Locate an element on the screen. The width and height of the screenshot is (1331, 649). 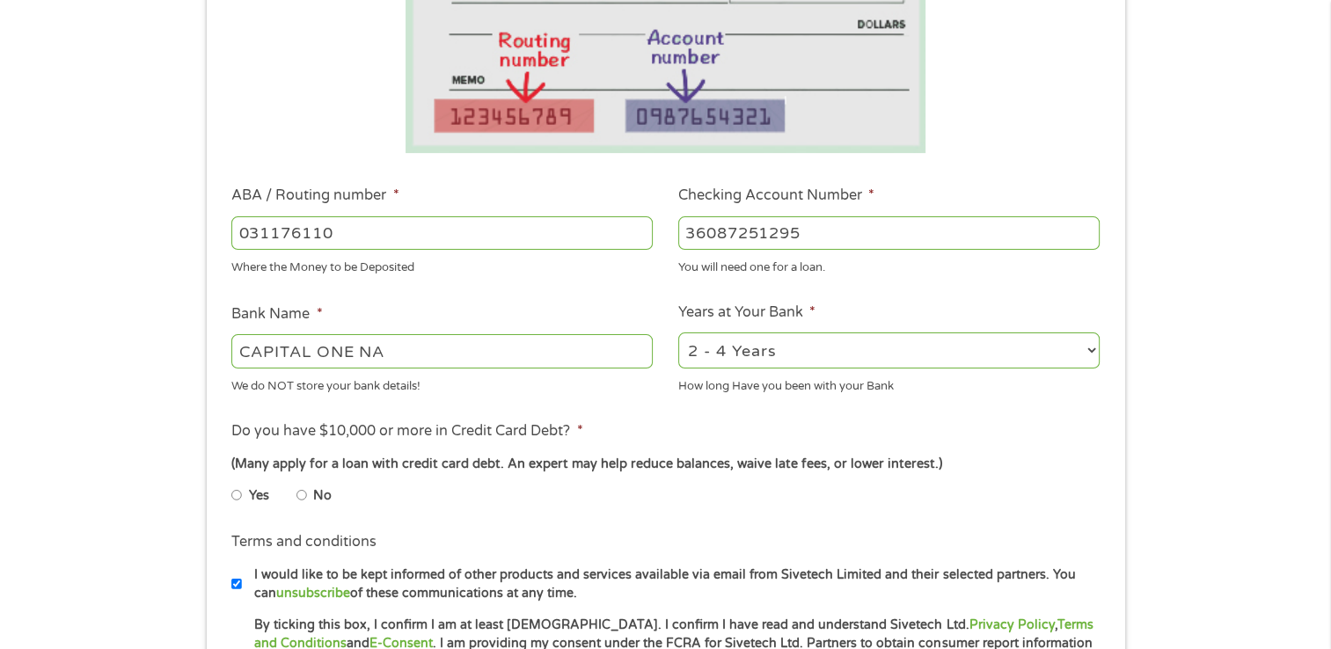
input: 263177916 is located at coordinates (442, 233).